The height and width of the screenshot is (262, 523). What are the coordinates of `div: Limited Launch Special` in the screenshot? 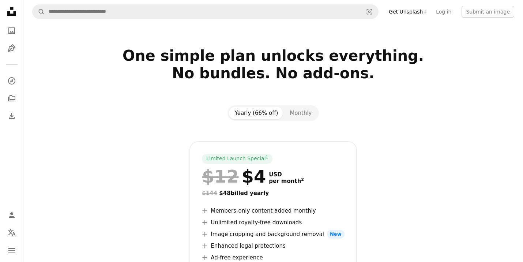 It's located at (237, 159).